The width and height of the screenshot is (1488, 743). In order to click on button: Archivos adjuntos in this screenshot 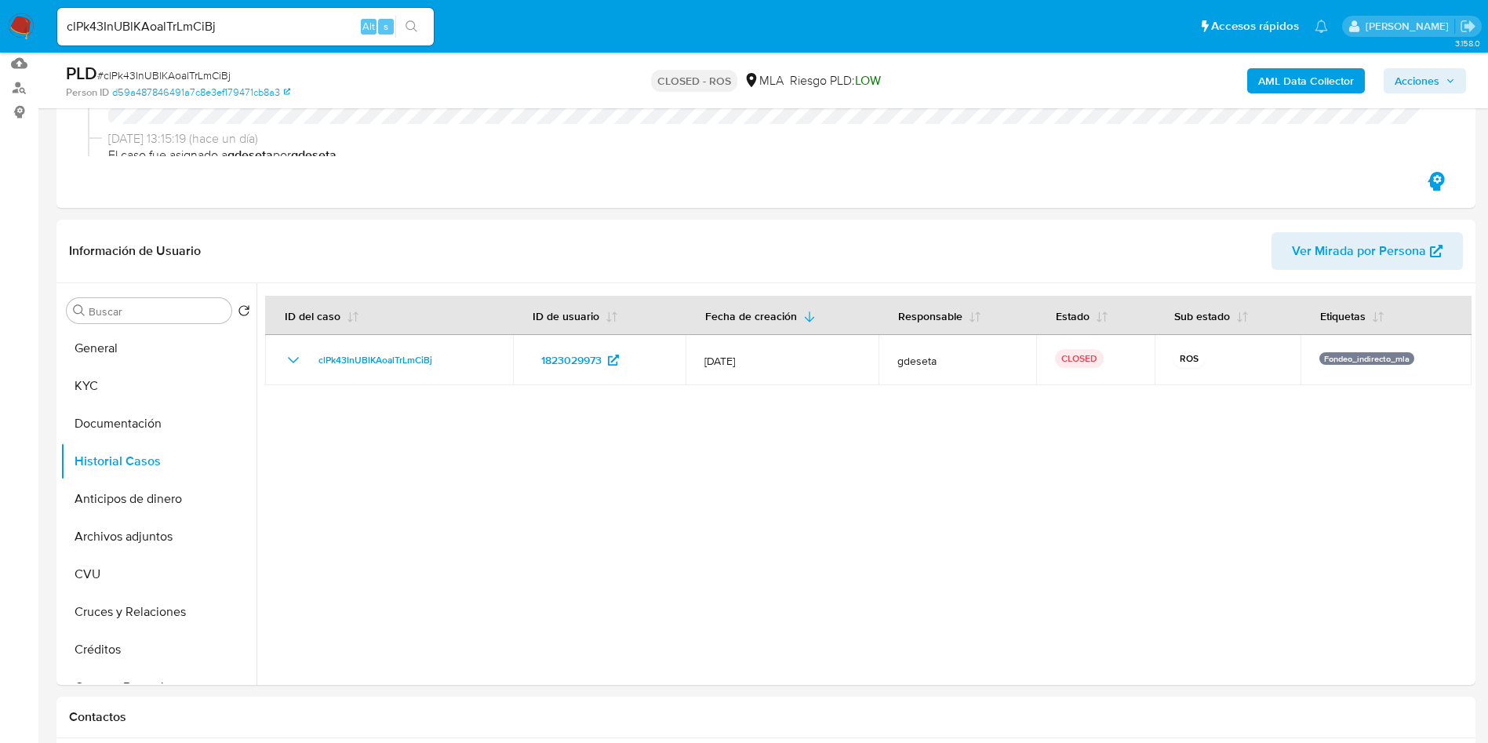, I will do `click(158, 536)`.